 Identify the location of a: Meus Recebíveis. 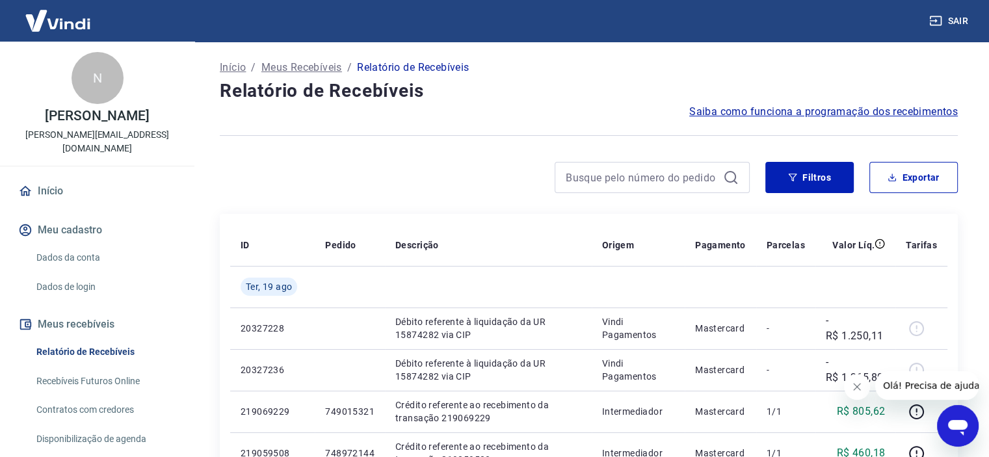
(302, 68).